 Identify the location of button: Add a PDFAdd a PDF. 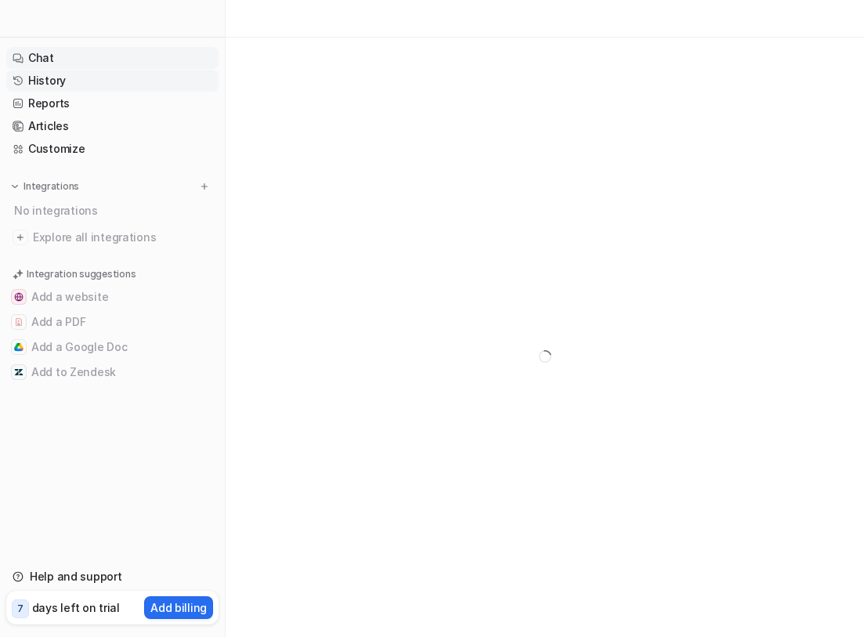
(112, 322).